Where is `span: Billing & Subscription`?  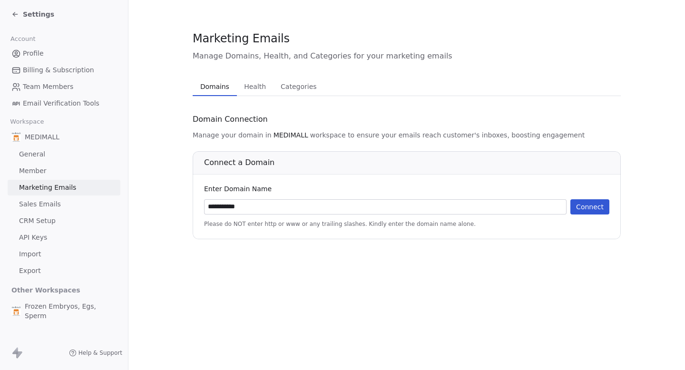
span: Billing & Subscription is located at coordinates (59, 70).